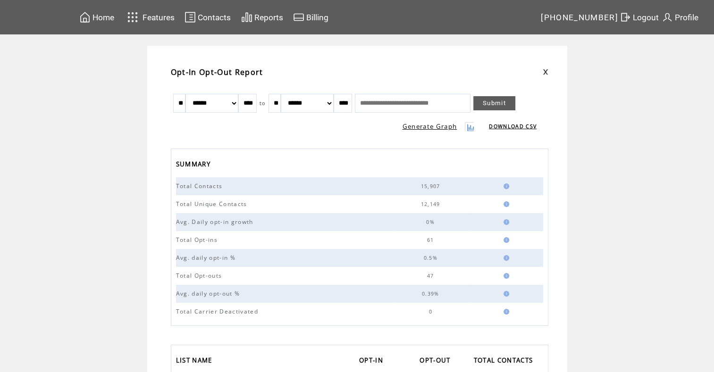 Image resolution: width=714 pixels, height=372 pixels. I want to click on span: Reports, so click(269, 17).